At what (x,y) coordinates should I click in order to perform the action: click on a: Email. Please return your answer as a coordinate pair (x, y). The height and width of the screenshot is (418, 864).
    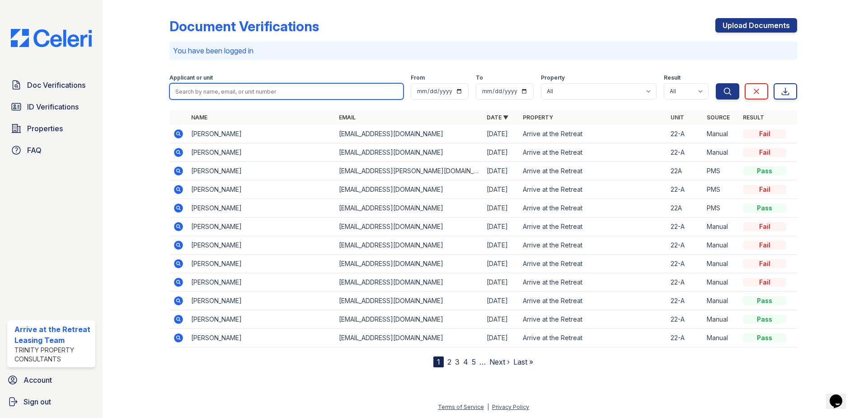
    Looking at the image, I should click on (347, 117).